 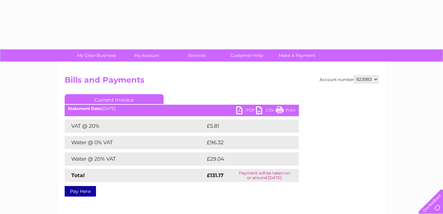 I want to click on a: Print, so click(x=286, y=111).